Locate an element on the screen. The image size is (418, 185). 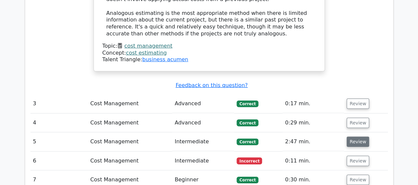
a: Feedback on this question? is located at coordinates (211, 85).